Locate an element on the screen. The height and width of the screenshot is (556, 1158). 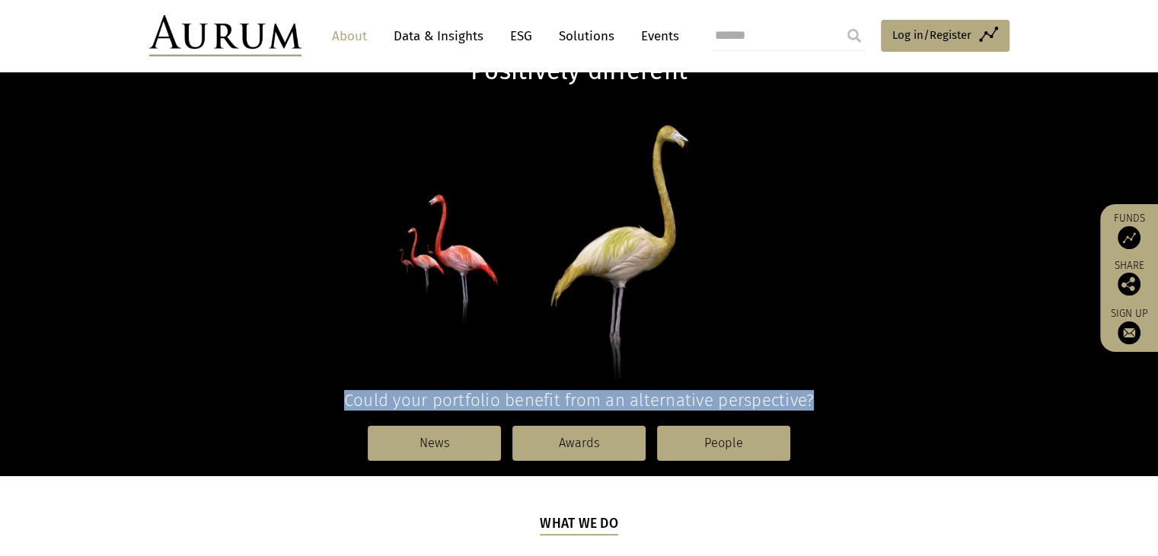
h4: Could your portfolio benefit from an alternative perspective? is located at coordinates (579, 400).